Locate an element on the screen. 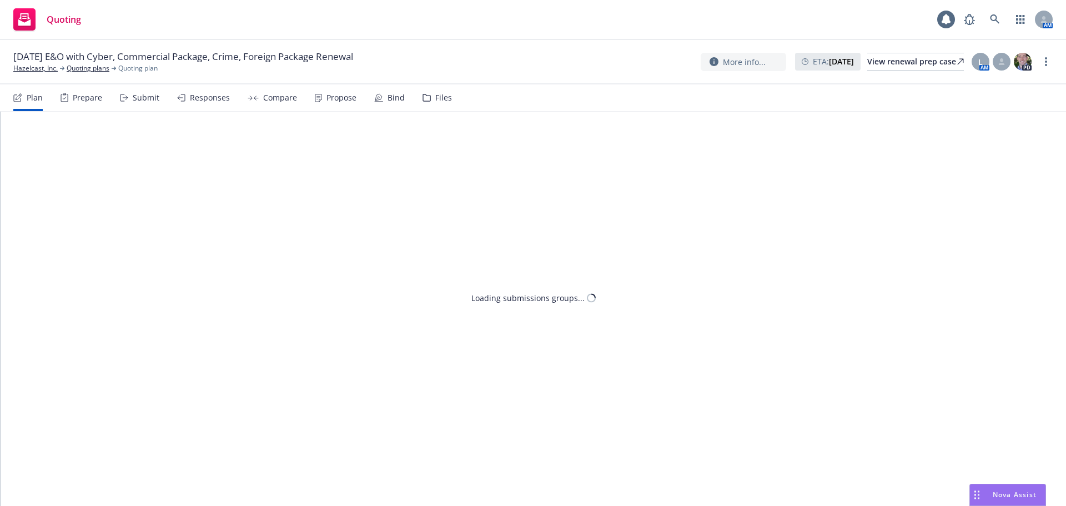  div: Bind is located at coordinates (396, 98).